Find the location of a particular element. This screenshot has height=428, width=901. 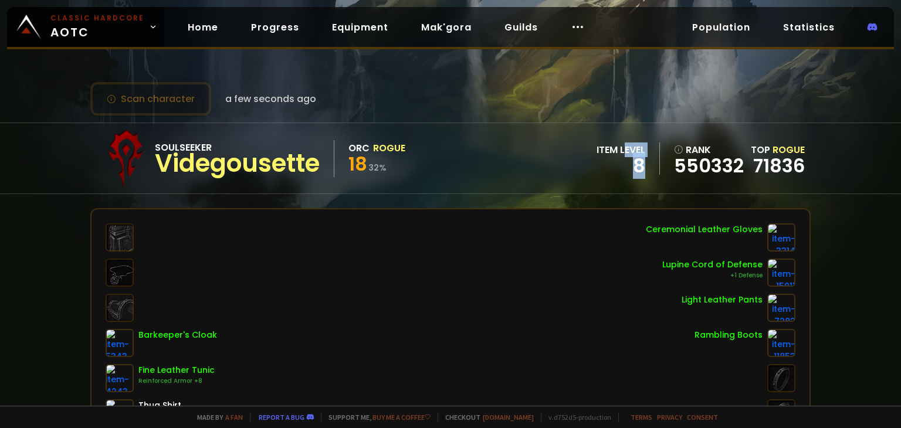

a: Consent is located at coordinates (702, 417).